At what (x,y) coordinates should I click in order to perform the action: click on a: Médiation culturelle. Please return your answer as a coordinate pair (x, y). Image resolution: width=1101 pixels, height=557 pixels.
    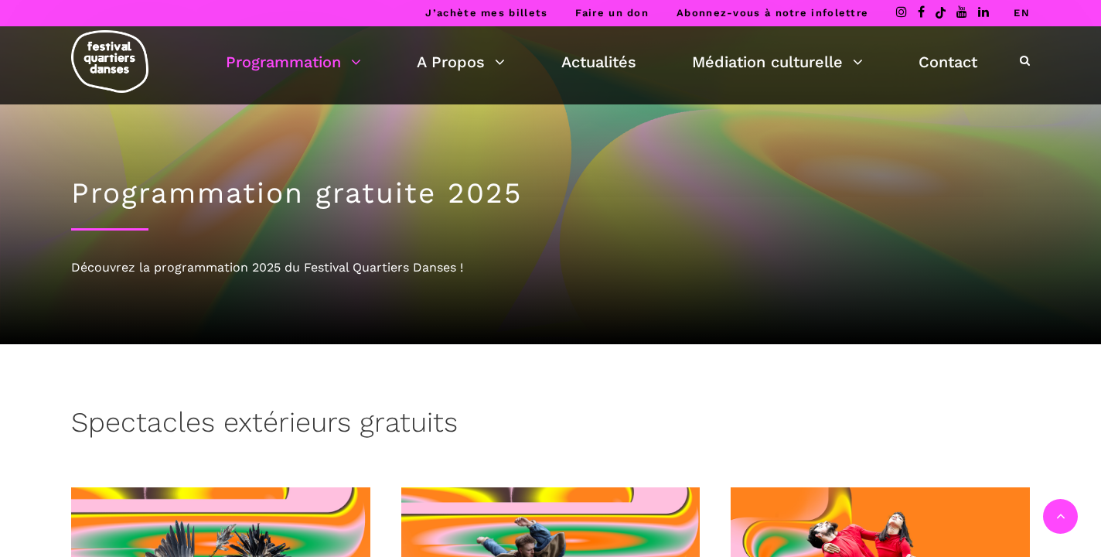
    Looking at the image, I should click on (777, 62).